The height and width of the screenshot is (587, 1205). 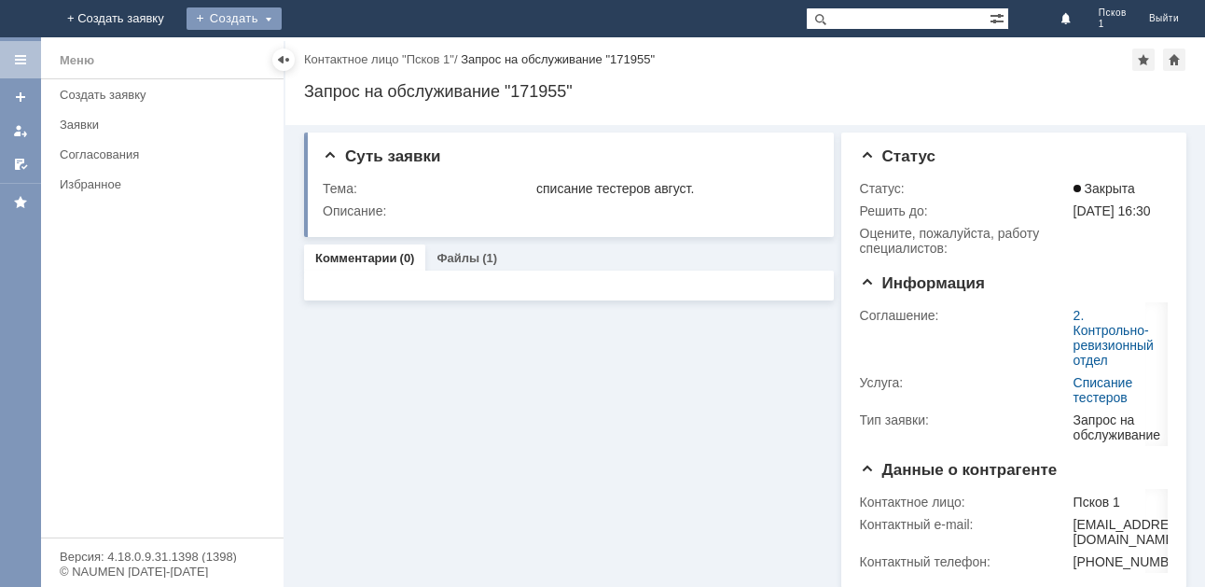 I want to click on div: Тема:, so click(x=427, y=188).